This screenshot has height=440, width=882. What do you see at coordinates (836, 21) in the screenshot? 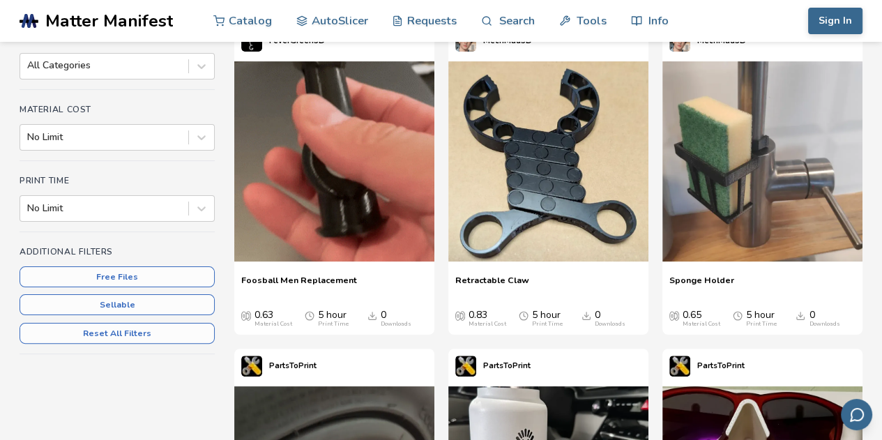
I see `button: Sign In` at bounding box center [836, 21].